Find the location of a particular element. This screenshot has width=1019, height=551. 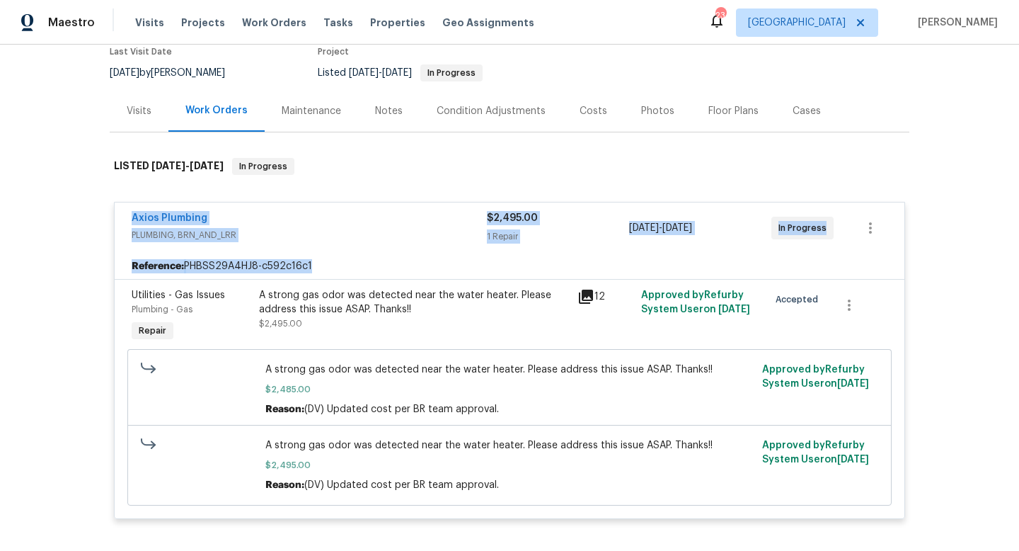

div: 12 is located at coordinates (605, 296).